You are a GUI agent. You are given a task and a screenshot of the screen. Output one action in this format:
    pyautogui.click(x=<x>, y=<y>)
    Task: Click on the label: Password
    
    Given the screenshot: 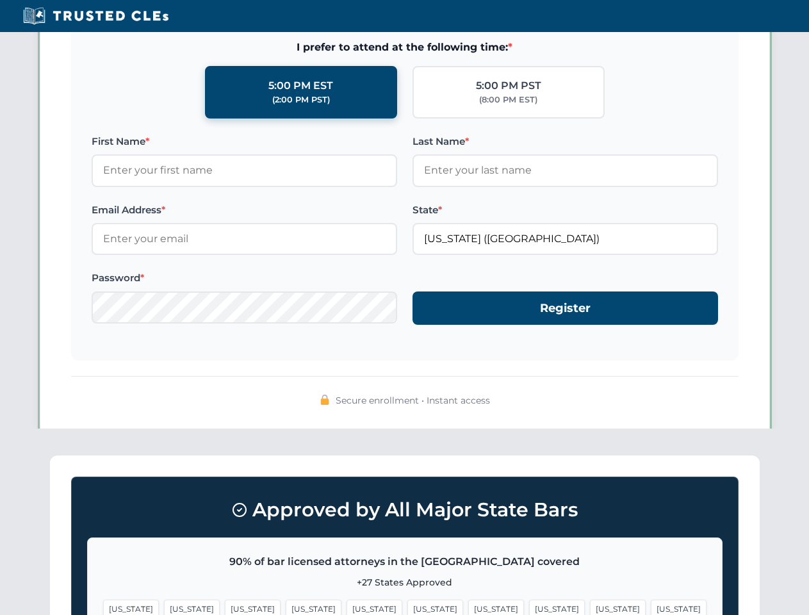 What is the action you would take?
    pyautogui.click(x=244, y=278)
    